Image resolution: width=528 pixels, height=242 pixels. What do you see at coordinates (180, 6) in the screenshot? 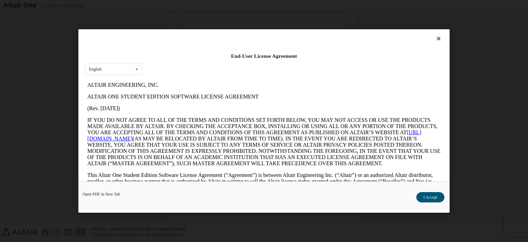
I see `p: ALTAIR ENGINEERING, INC.` at bounding box center [180, 6].